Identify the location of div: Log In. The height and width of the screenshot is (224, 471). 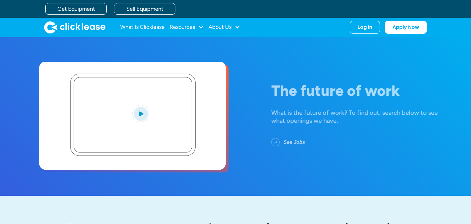
(365, 27).